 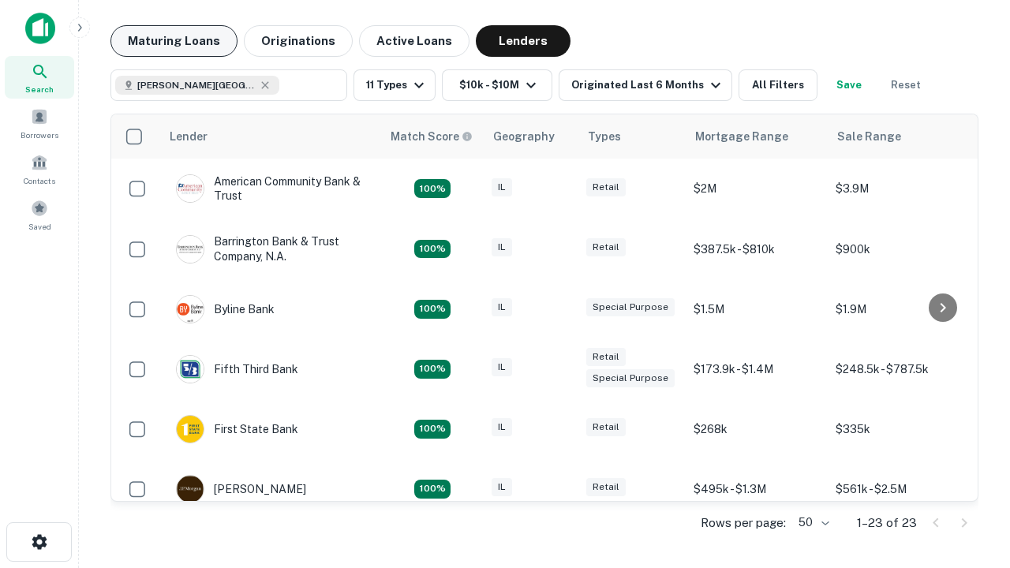 I want to click on button: Lenders, so click(x=523, y=41).